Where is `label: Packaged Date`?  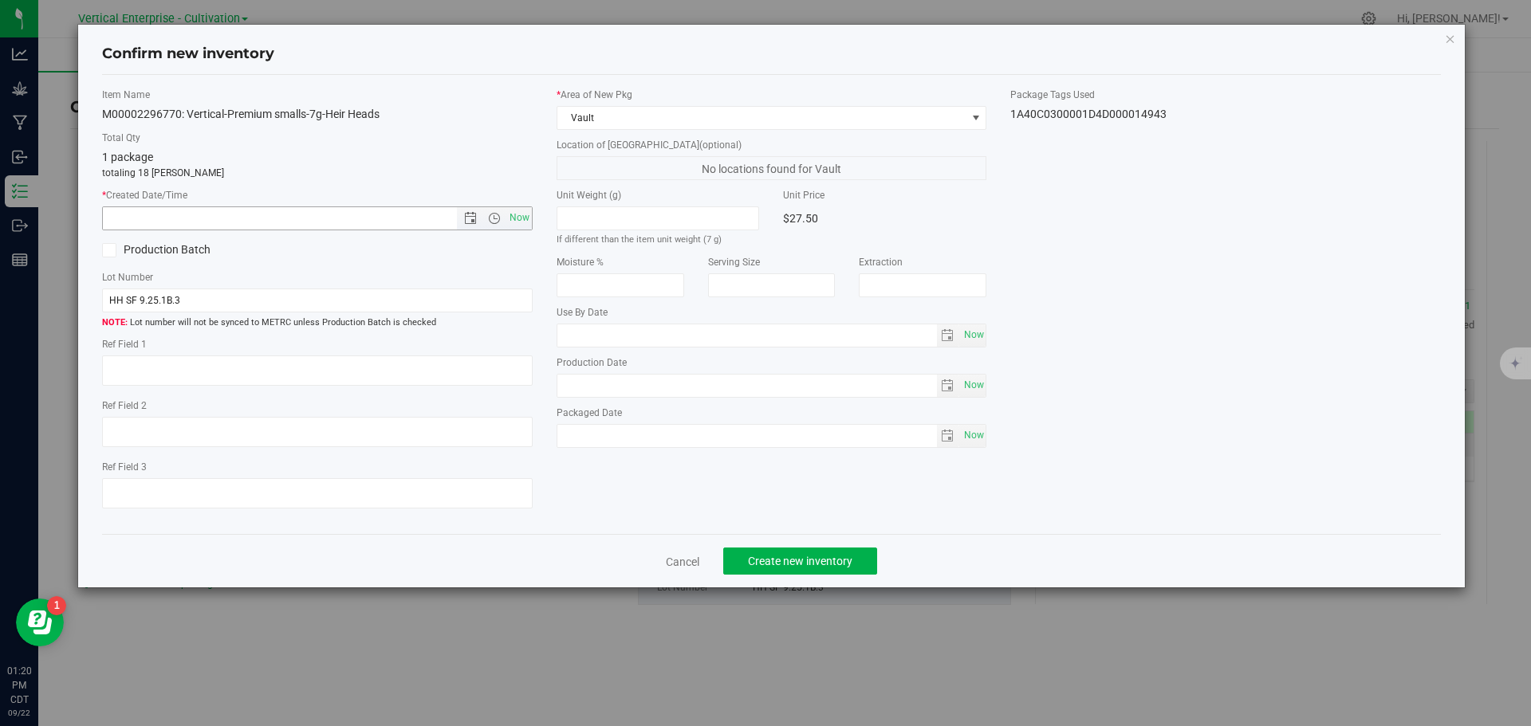 label: Packaged Date is located at coordinates (772, 413).